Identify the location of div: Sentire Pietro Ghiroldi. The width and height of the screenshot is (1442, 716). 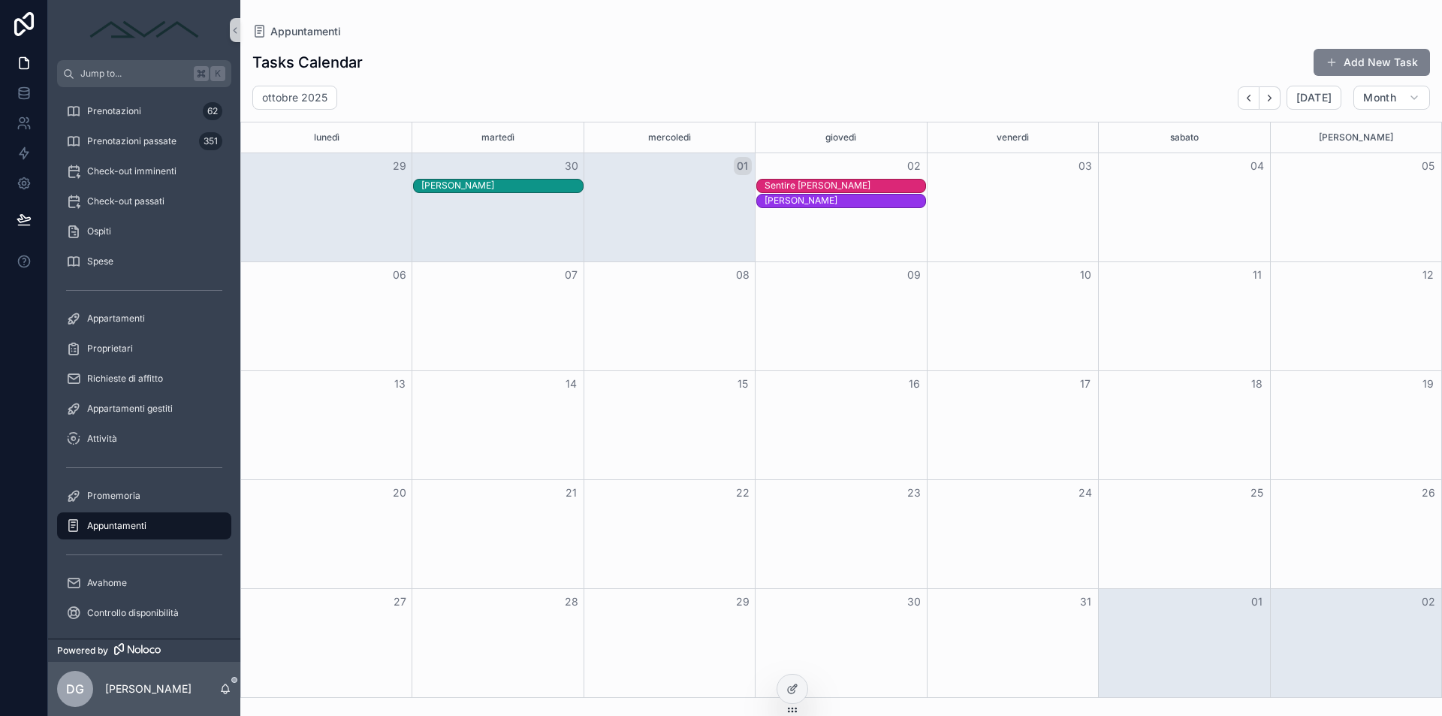
(817, 185).